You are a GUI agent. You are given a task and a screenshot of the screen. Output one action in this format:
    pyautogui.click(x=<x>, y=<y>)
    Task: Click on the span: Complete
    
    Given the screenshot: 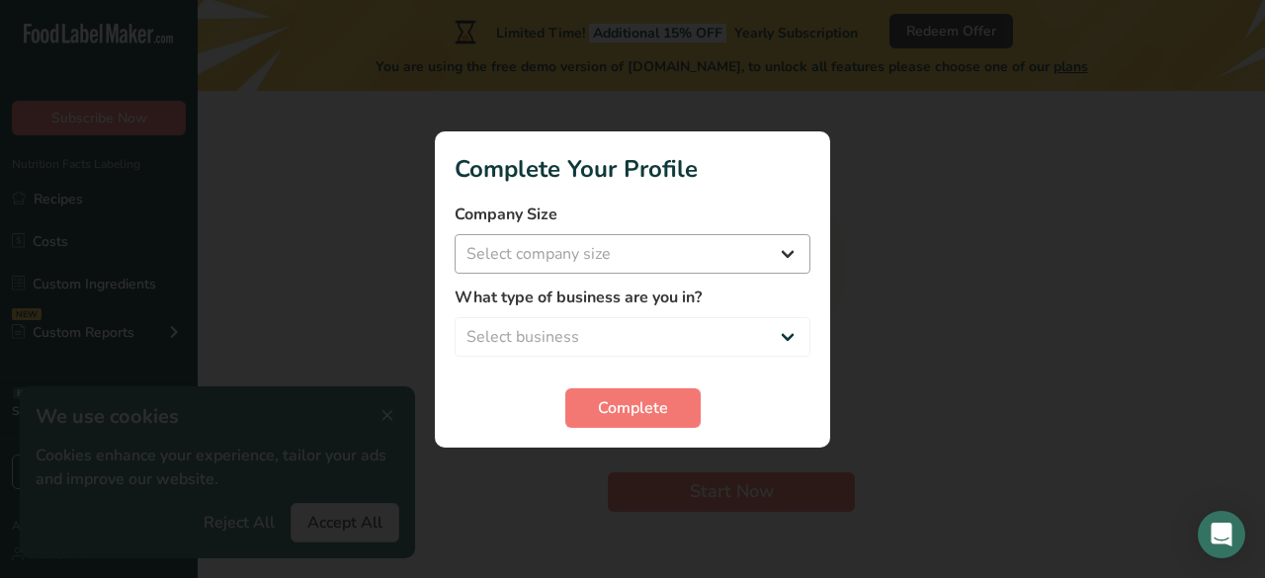 What is the action you would take?
    pyautogui.click(x=633, y=408)
    